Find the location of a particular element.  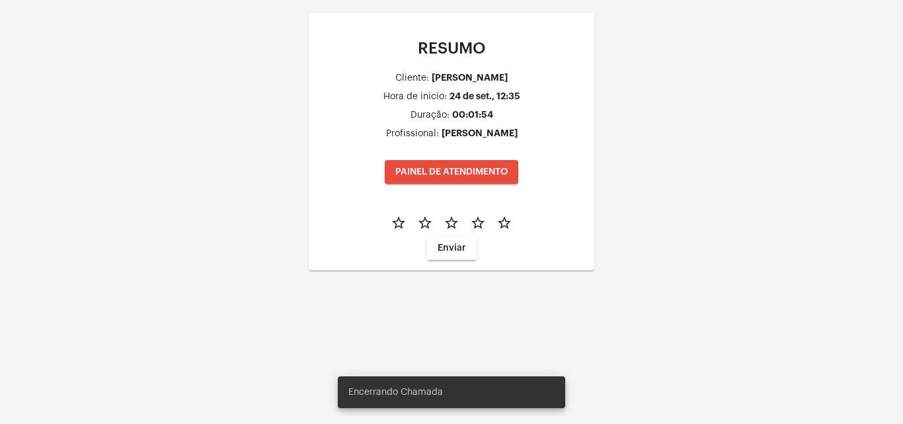

div: Hora de inicio: is located at coordinates (415, 97).